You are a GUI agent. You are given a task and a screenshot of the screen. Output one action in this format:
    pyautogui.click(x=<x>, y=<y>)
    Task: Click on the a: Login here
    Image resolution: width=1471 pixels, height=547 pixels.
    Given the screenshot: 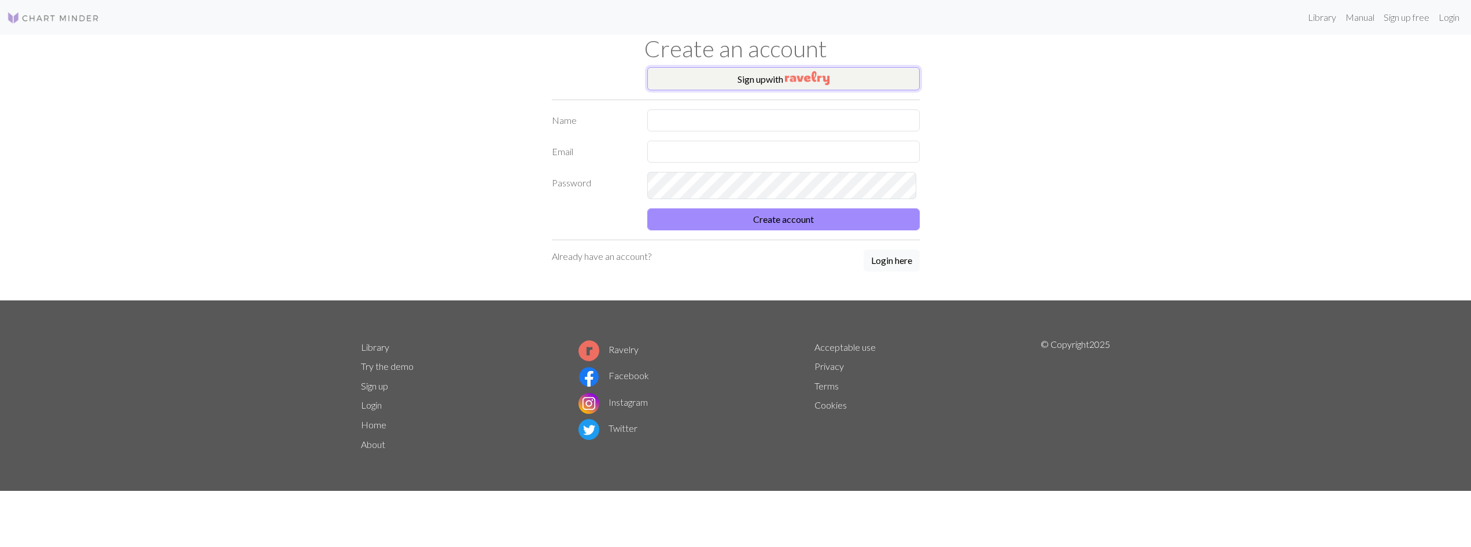 What is the action you would take?
    pyautogui.click(x=891, y=261)
    